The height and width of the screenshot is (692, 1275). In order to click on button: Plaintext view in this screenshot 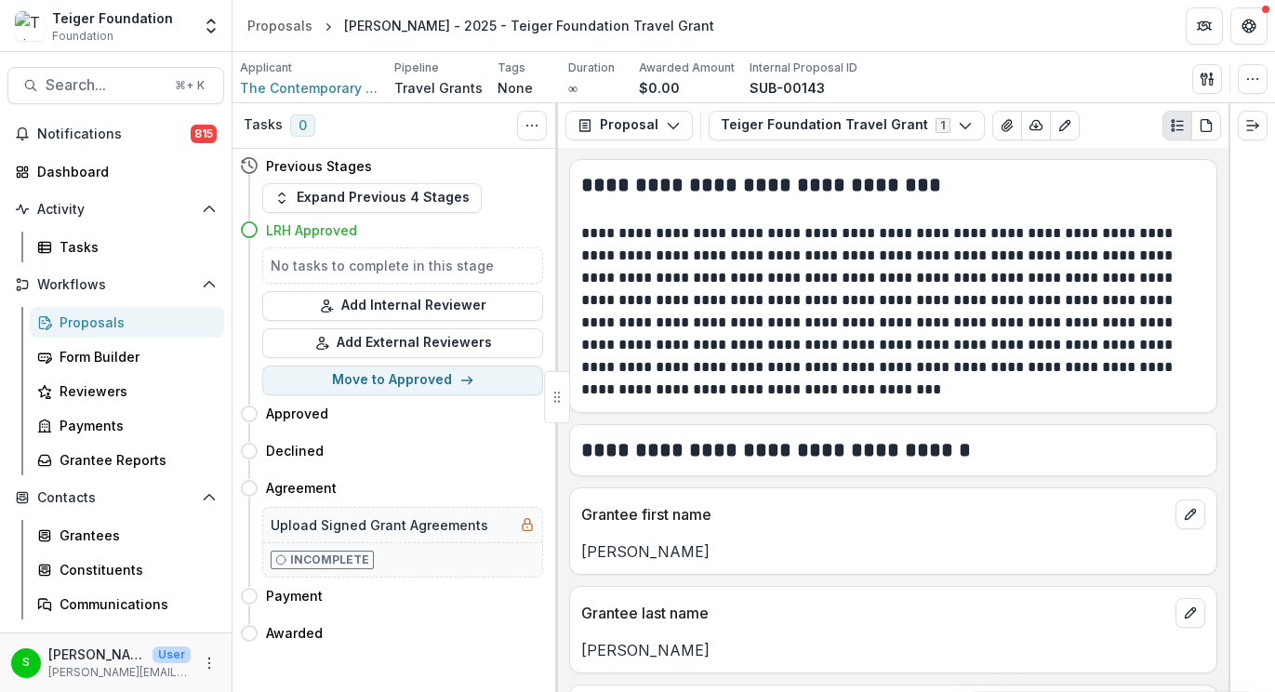, I will do `click(1178, 126)`.